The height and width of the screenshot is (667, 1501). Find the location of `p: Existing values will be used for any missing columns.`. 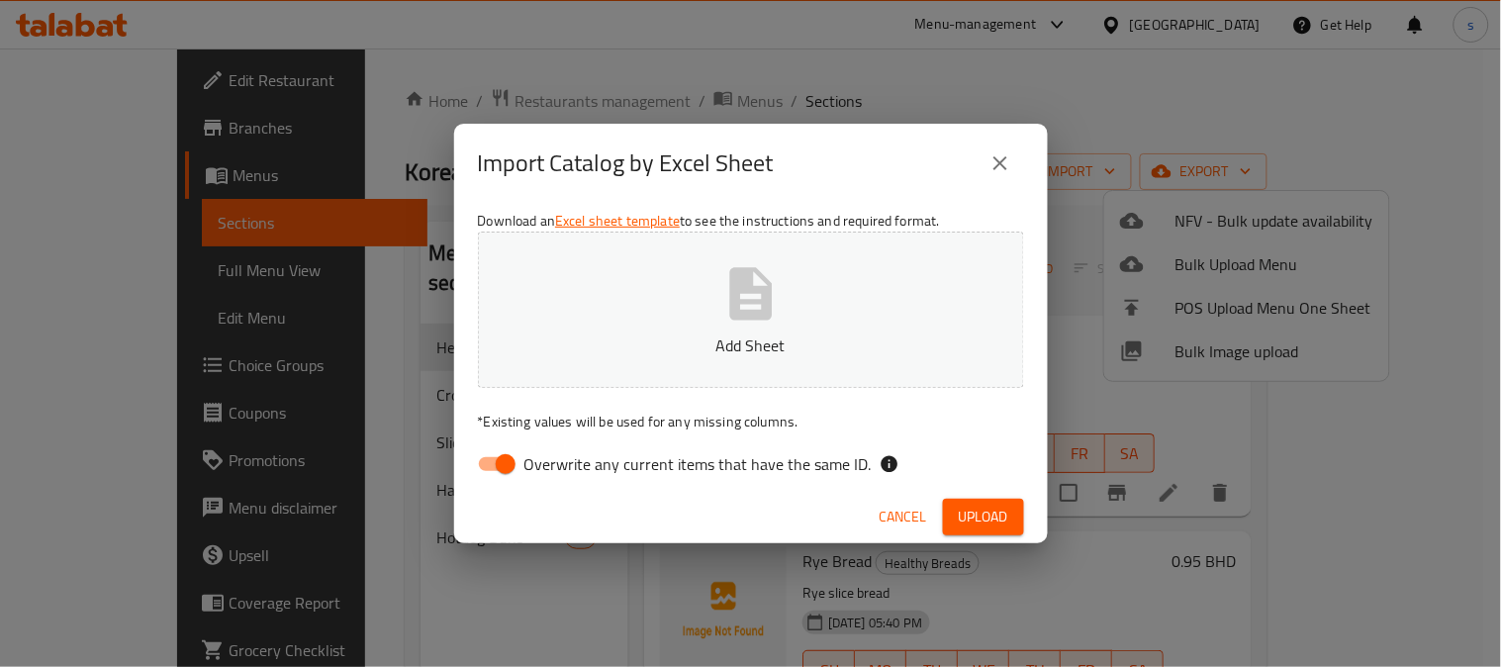

p: Existing values will be used for any missing columns. is located at coordinates (751, 422).